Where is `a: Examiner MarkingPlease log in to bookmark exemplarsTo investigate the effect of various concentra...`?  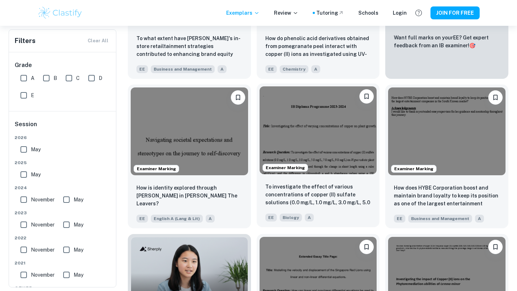
a: Examiner MarkingPlease log in to bookmark exemplarsTo investigate the effect of various concentra... is located at coordinates (318, 157).